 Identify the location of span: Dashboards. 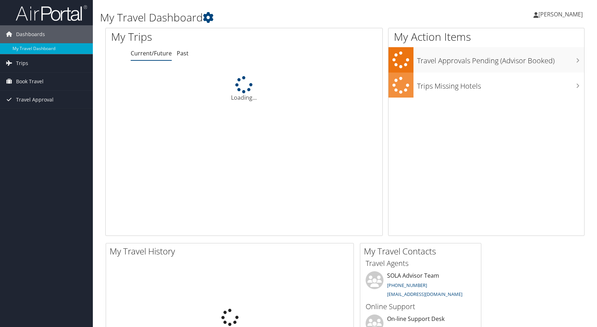
(30, 34).